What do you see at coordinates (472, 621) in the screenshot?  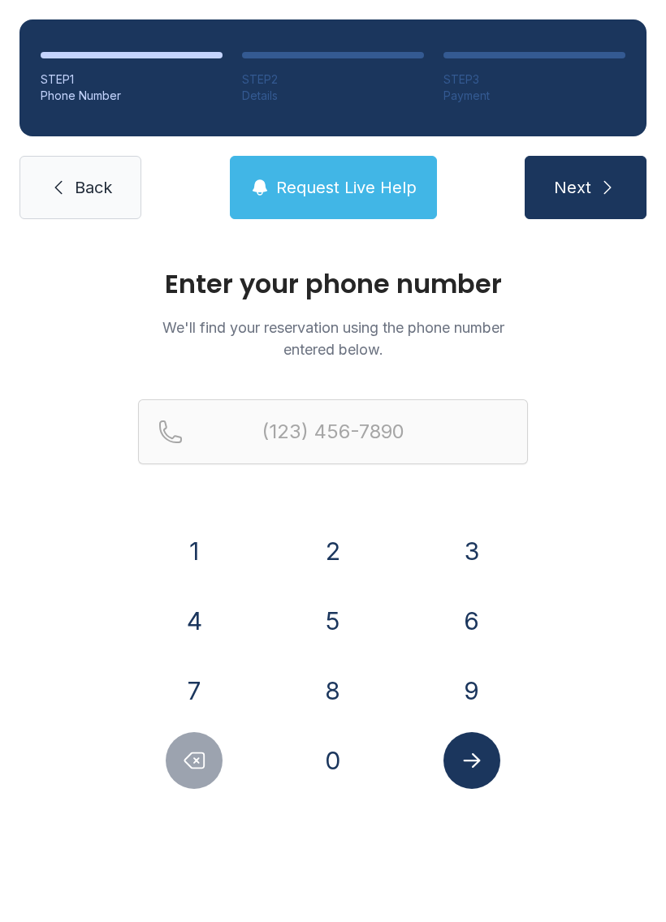 I see `button: 6` at bounding box center [472, 621].